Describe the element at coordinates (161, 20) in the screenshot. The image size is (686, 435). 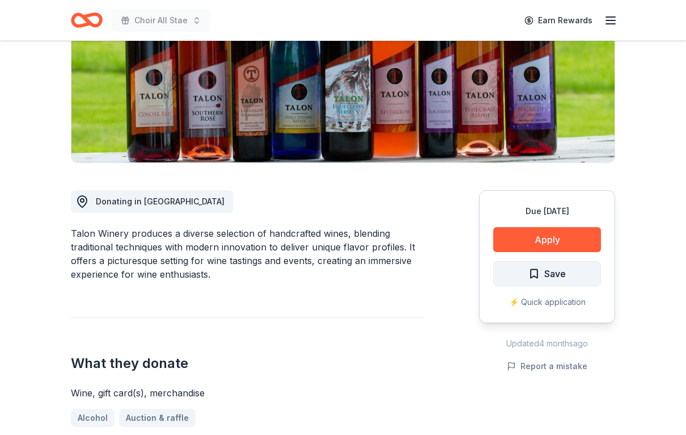
I see `button: Choir All Stae` at that location.